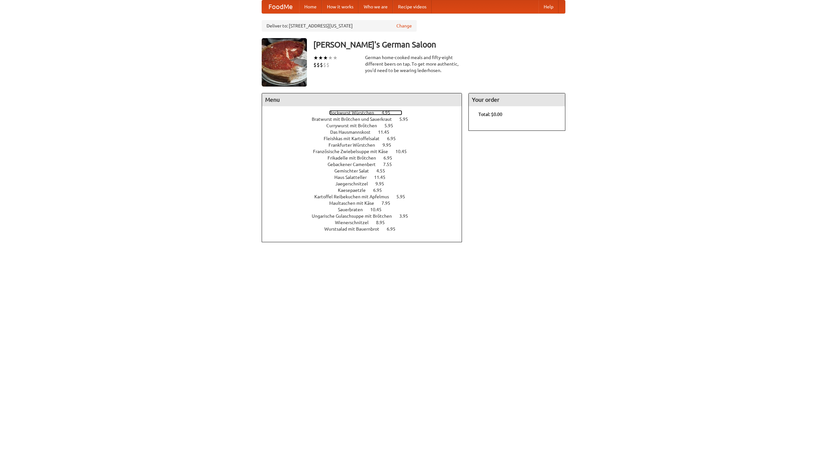 This screenshot has height=457, width=827. Describe the element at coordinates (491, 114) in the screenshot. I see `b: Total: $0.00` at that location.